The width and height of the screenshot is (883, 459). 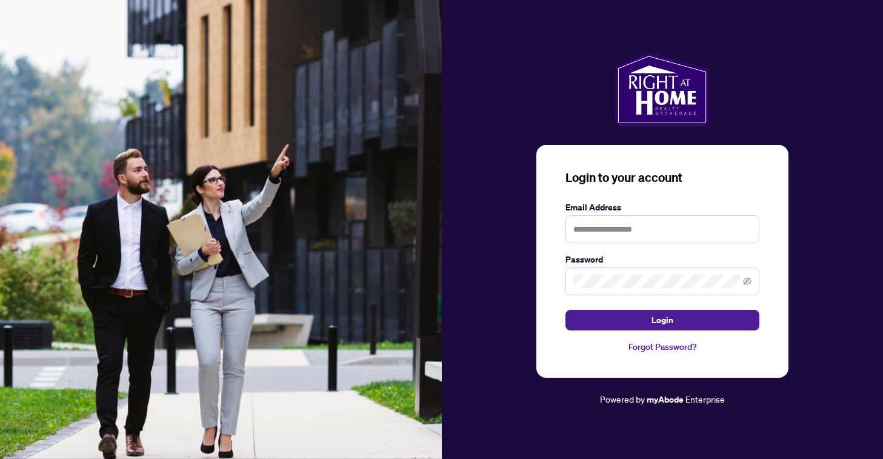 What do you see at coordinates (662, 207) in the screenshot?
I see `label: Email Address` at bounding box center [662, 207].